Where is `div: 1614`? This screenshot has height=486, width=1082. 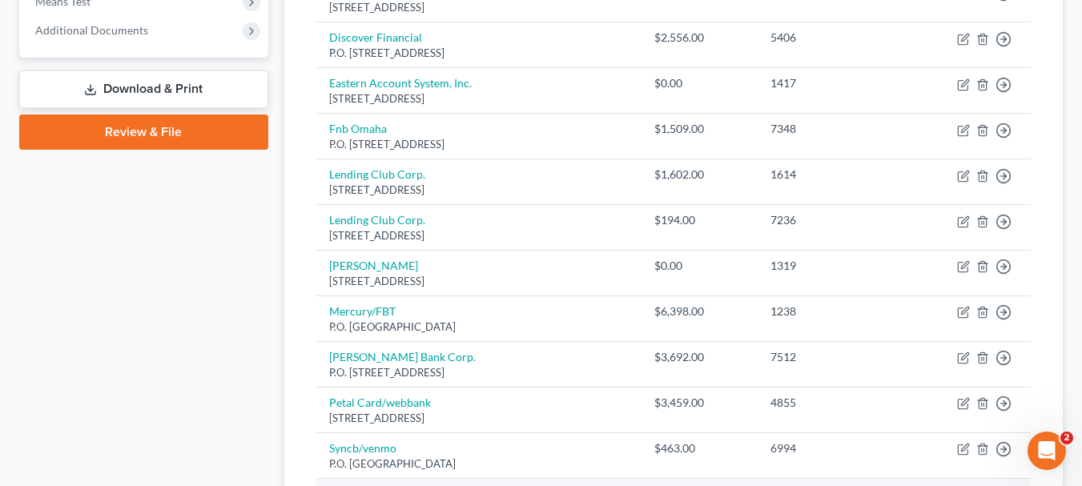
div: 1614 is located at coordinates (833, 175).